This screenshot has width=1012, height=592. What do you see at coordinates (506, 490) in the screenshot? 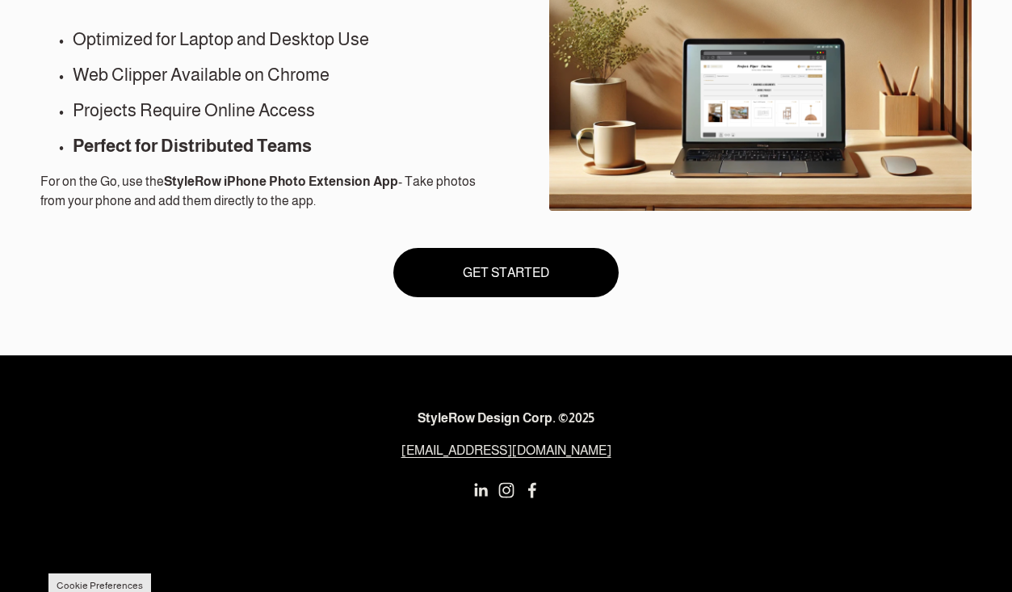
I see `a: Instagram` at bounding box center [506, 490].